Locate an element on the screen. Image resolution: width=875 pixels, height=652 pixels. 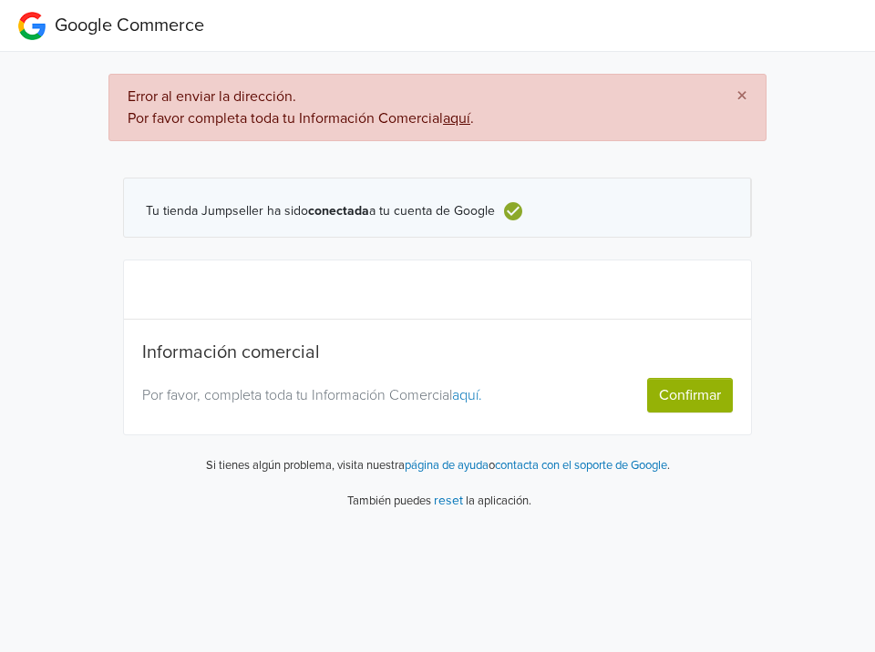
a: página de ayuda is located at coordinates (447, 466).